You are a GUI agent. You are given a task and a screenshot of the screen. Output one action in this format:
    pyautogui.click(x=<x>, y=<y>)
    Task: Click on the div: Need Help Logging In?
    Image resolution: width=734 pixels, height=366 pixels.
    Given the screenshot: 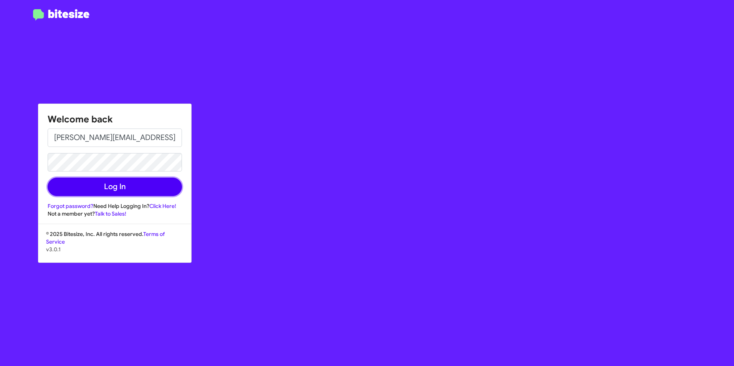 What is the action you would take?
    pyautogui.click(x=115, y=206)
    